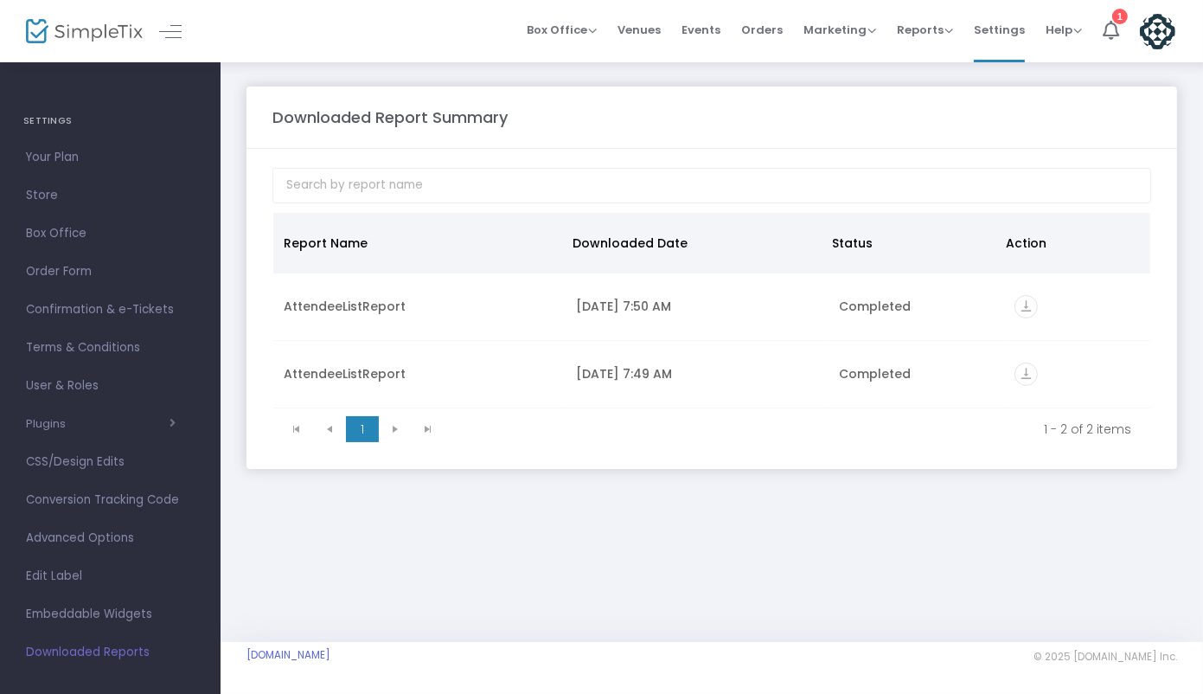 This screenshot has width=1203, height=694. Describe the element at coordinates (925, 29) in the screenshot. I see `span: Reports` at that location.